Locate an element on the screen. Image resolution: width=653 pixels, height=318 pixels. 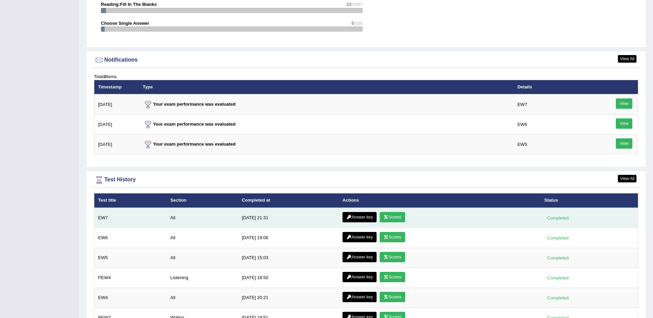
th: Section is located at coordinates (202, 201).